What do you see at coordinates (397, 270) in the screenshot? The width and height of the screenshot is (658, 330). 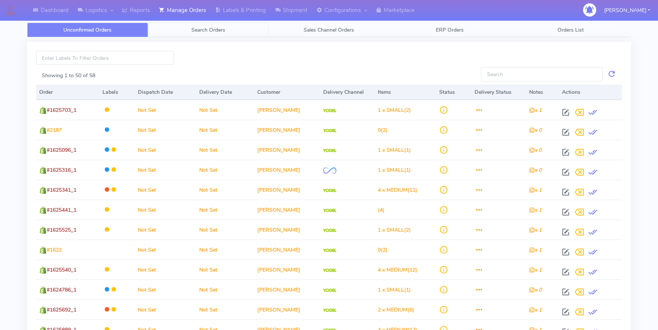 I see `span: (12)` at bounding box center [397, 270].